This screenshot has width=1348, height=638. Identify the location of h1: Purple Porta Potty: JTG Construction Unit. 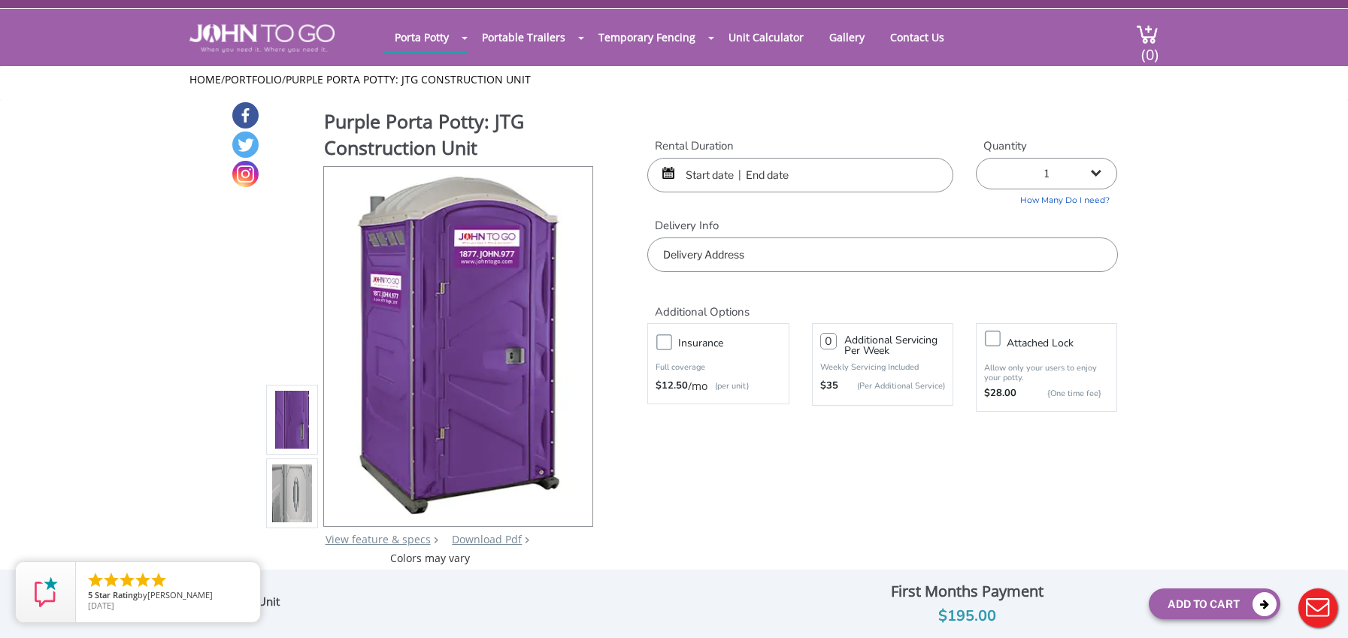
(459, 136).